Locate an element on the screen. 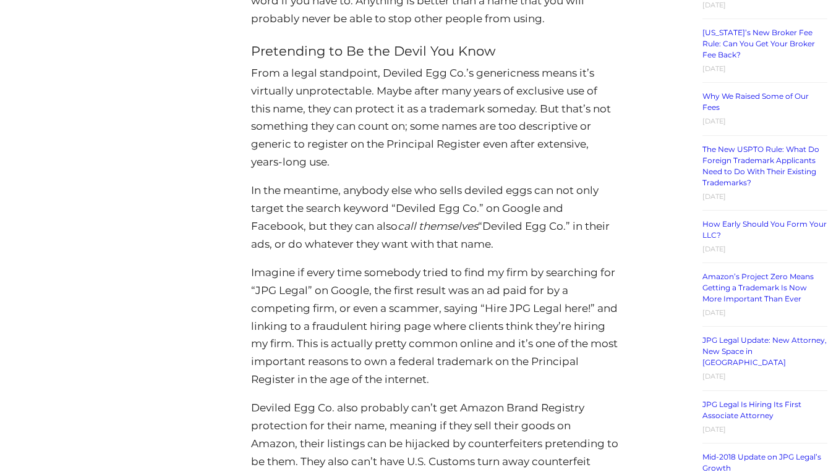  p: In the meantime, anybody else who sells deviled eggs can not only target the search keyword “Devi... is located at coordinates (435, 218).